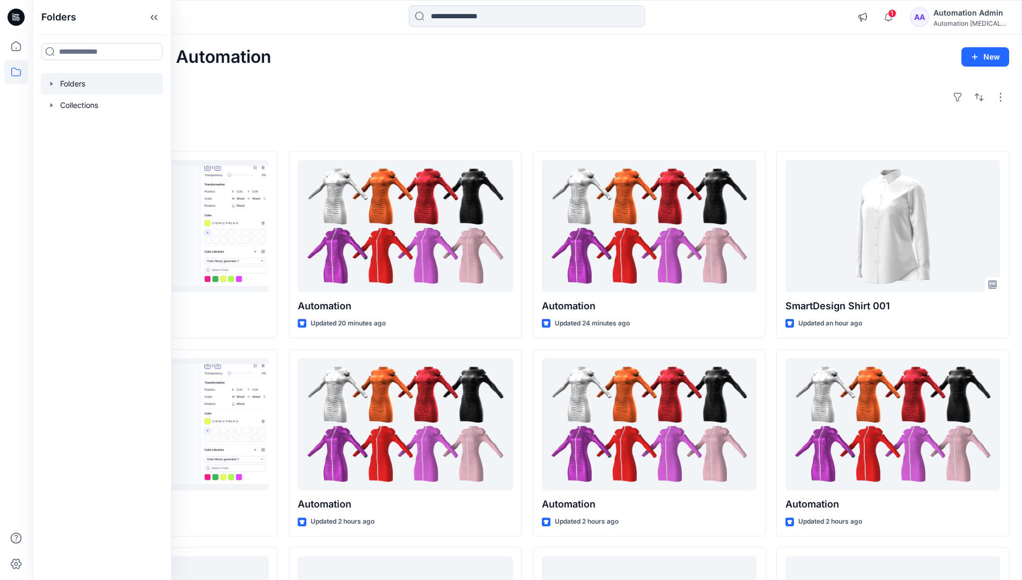 The width and height of the screenshot is (1022, 580). I want to click on p: Updated 24 minutes ago, so click(592, 323).